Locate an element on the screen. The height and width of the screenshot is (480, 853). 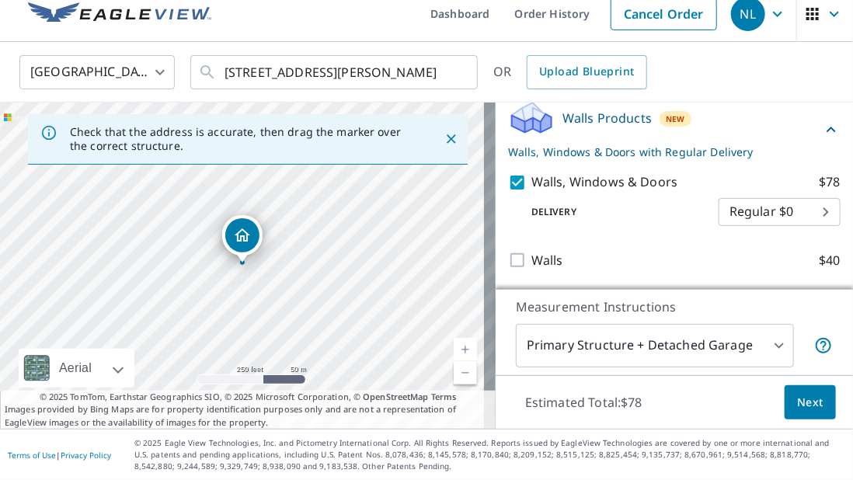
p: Walls is located at coordinates (547, 260).